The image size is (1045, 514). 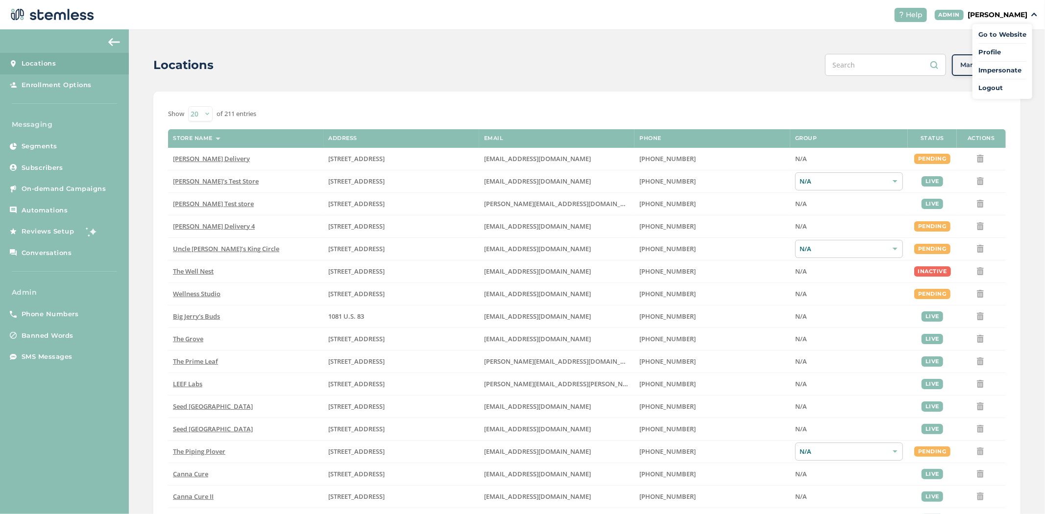 What do you see at coordinates (45, 211) in the screenshot?
I see `span: Automations` at bounding box center [45, 211].